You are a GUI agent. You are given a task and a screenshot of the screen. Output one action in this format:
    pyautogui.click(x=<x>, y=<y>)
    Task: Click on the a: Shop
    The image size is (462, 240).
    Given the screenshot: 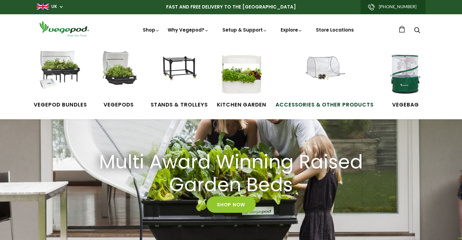 What is the action you would take?
    pyautogui.click(x=151, y=38)
    